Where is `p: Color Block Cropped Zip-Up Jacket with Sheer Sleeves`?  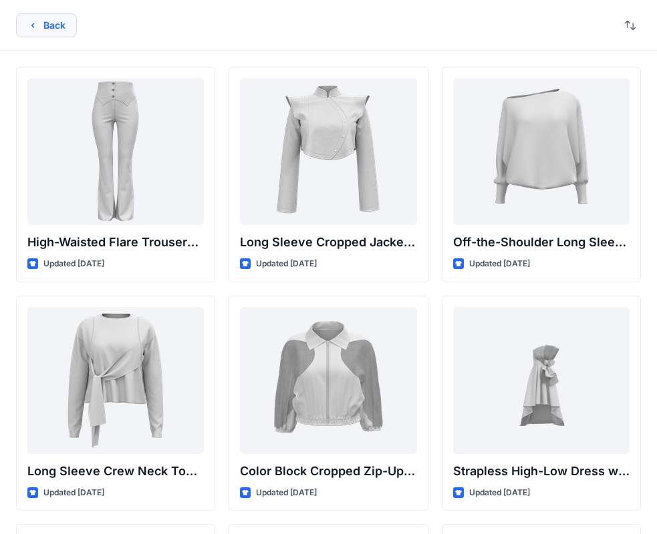
p: Color Block Cropped Zip-Up Jacket with Sheer Sleeves is located at coordinates (328, 472).